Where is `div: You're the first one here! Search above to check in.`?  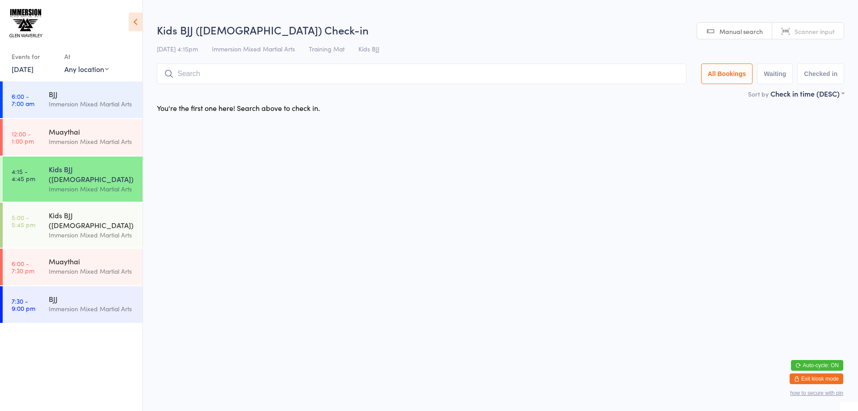 div: You're the first one here! Search above to check in. is located at coordinates (238, 108).